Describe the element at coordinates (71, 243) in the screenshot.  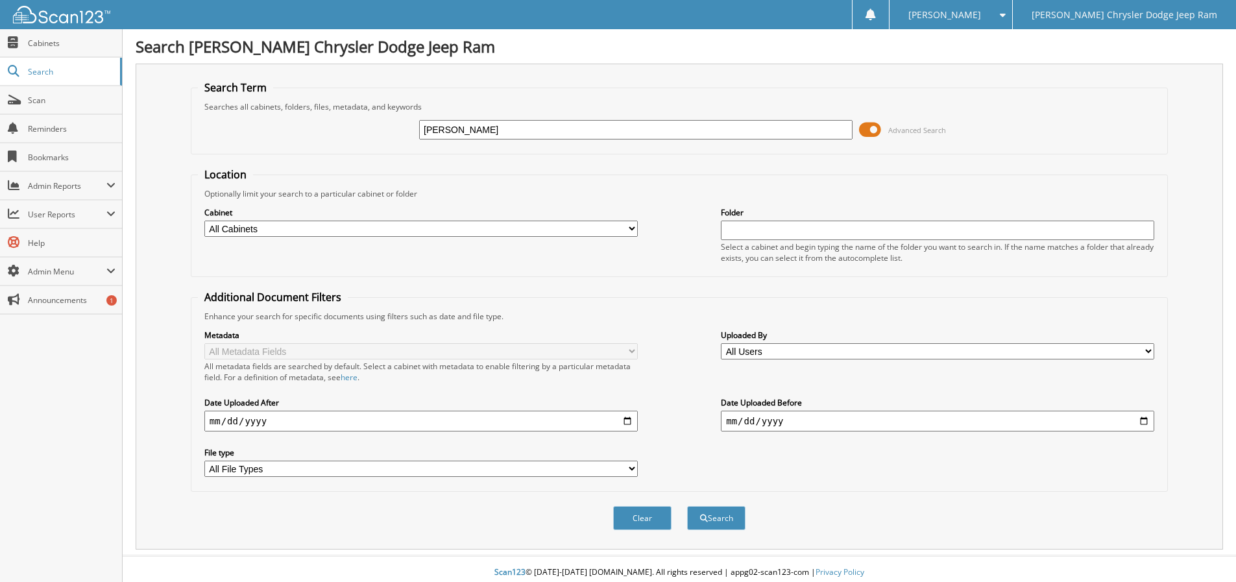
I see `span: Help` at that location.